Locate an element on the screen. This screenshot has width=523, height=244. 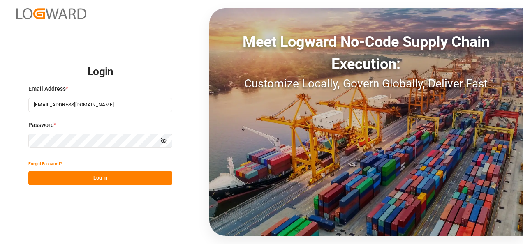
div: Meet Logward No-Code Supply Chain Execution: is located at coordinates (366, 53).